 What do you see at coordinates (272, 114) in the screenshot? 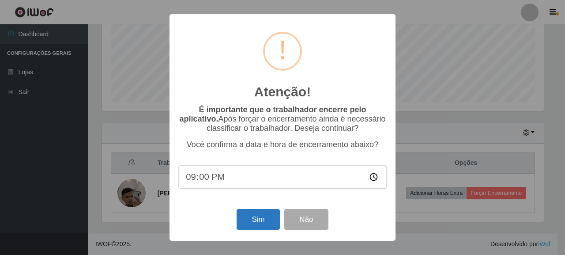
I see `b: É importante que o trabalhador encerre pelo aplicativo.` at bounding box center [272, 114].